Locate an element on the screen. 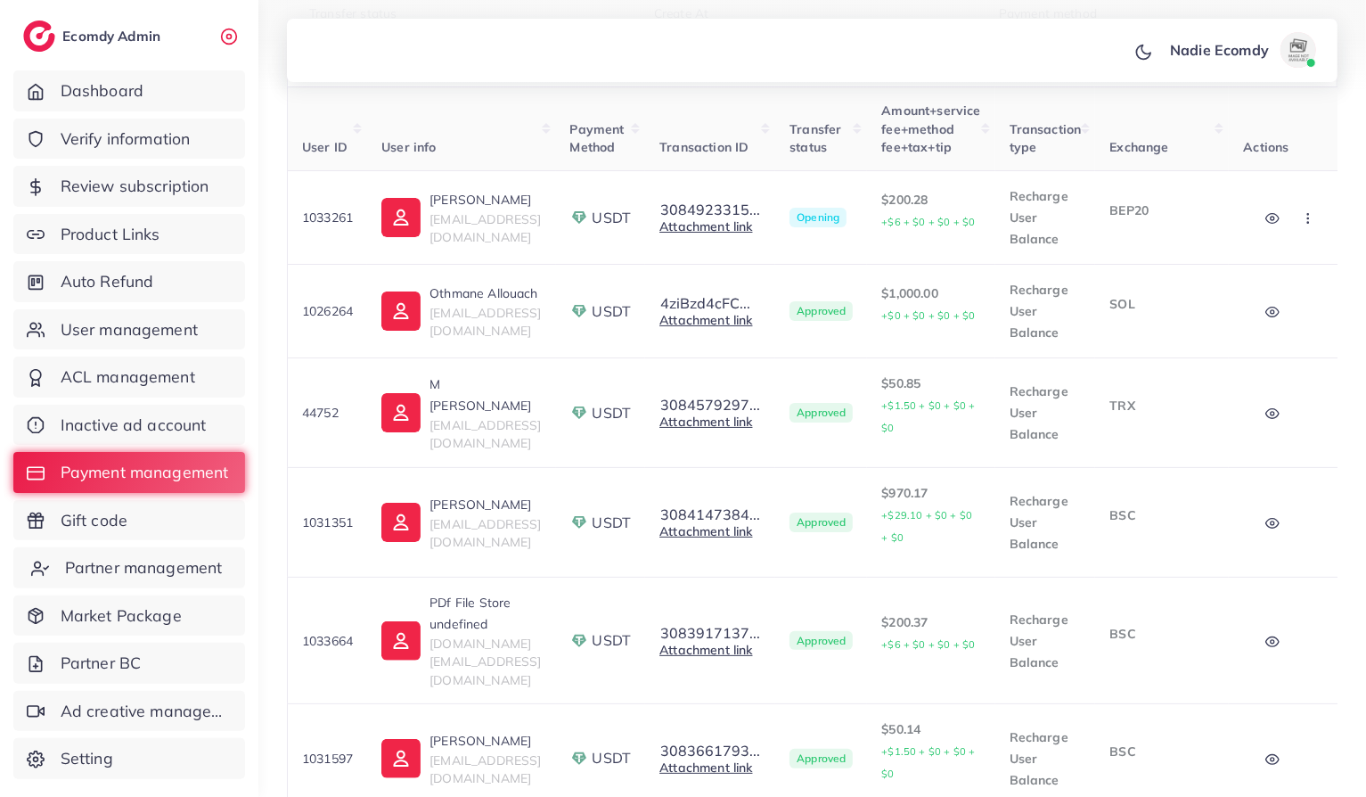 This screenshot has height=797, width=1366. p: TRX is located at coordinates (1162, 406).